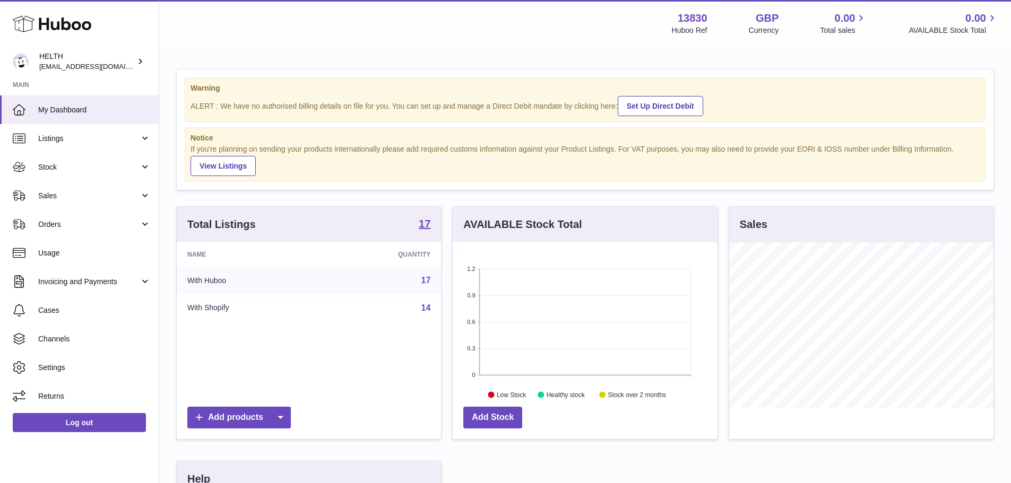 This screenshot has height=483, width=1011. Describe the element at coordinates (660, 106) in the screenshot. I see `a: Set Up Direct Debit` at that location.